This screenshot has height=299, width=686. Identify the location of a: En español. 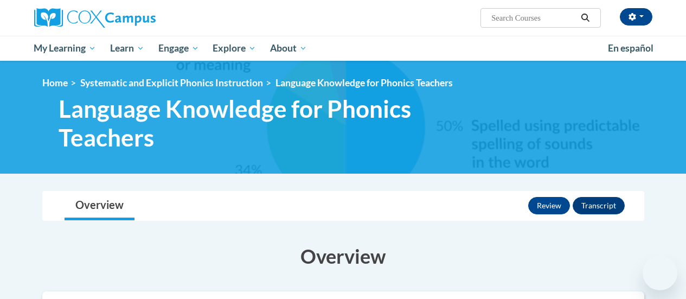
(631, 48).